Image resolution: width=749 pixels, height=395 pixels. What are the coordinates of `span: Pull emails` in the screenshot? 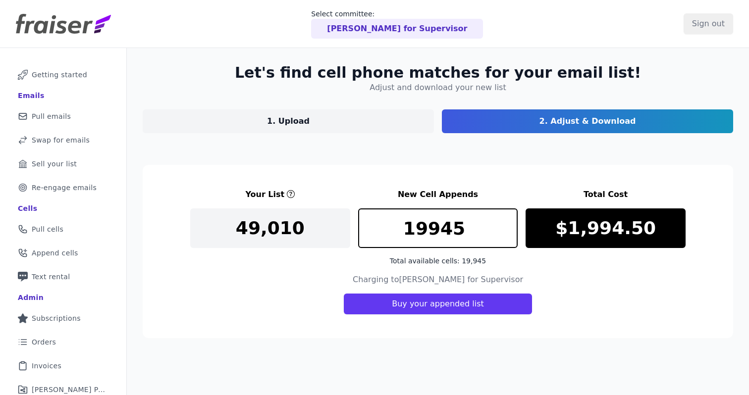 It's located at (51, 116).